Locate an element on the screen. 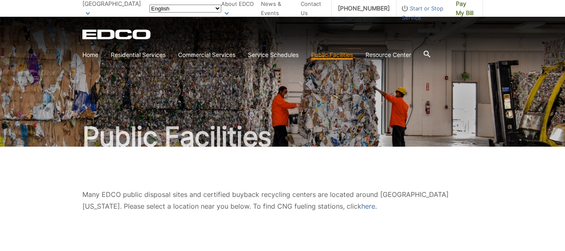 This screenshot has width=565, height=251. a: here is located at coordinates (368, 206).